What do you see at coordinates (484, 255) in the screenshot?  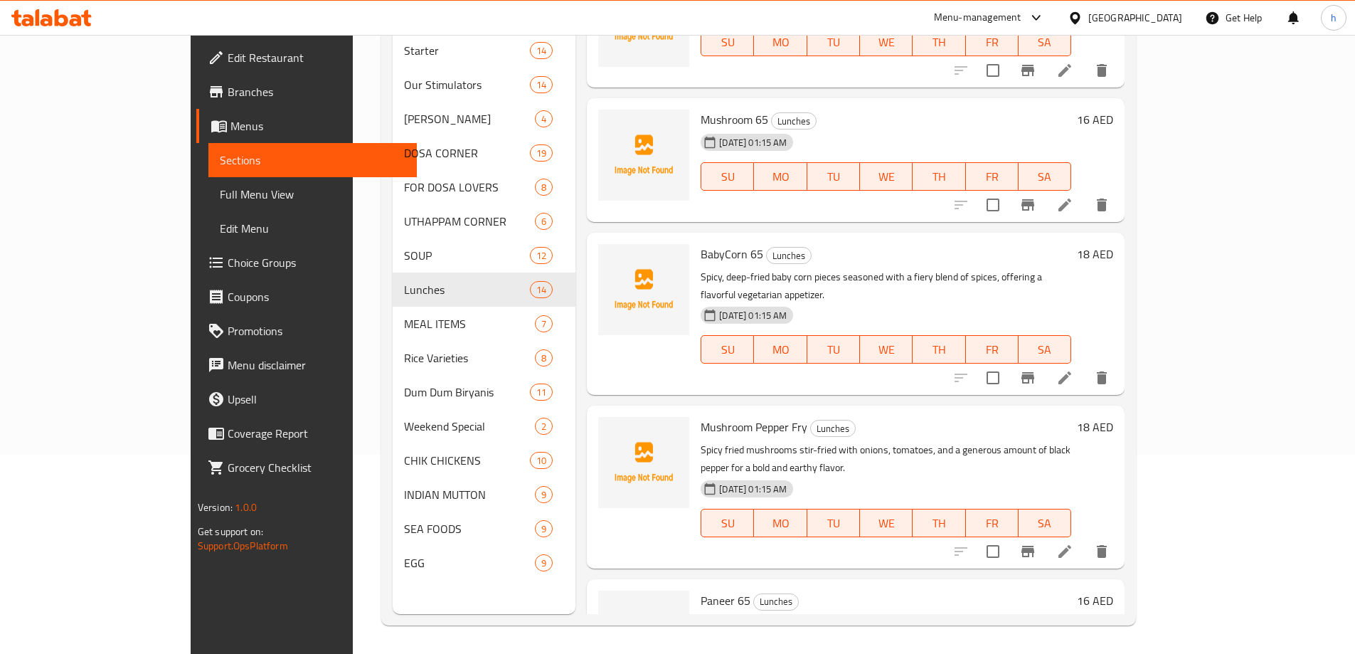 I see `div: SOUP12` at bounding box center [484, 255].